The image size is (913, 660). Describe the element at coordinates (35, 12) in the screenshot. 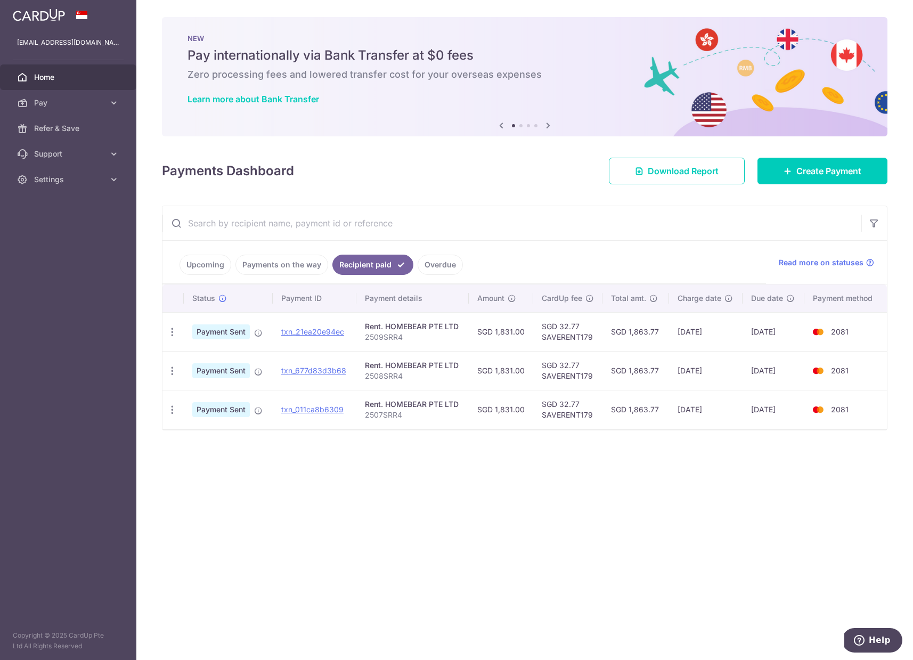

I see `span: Help` at that location.